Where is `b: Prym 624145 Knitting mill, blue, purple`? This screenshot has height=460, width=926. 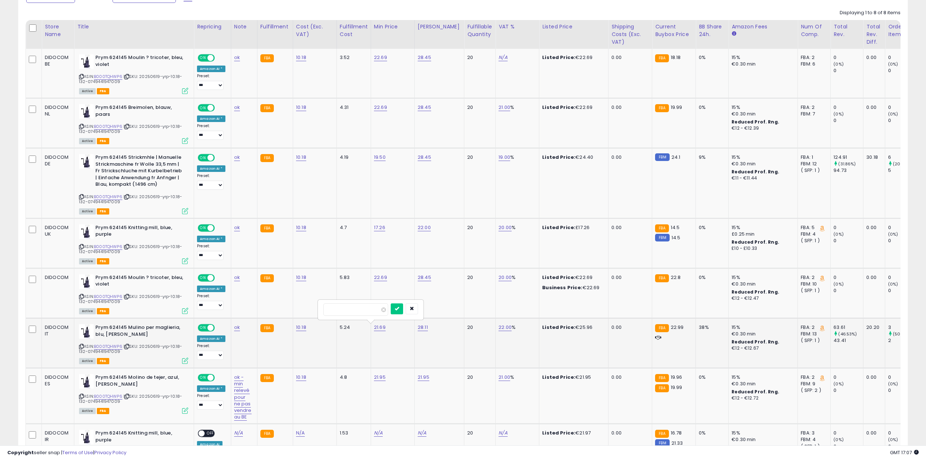 b: Prym 624145 Knitting mill, blue, purple is located at coordinates (140, 232).